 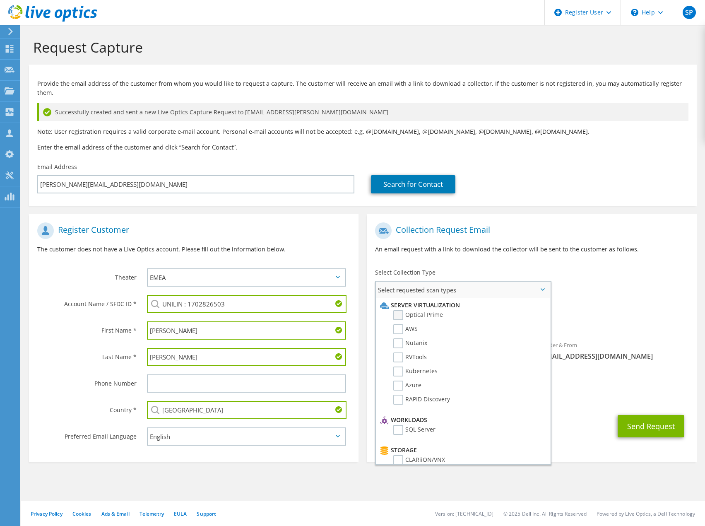 What do you see at coordinates (194, 249) in the screenshot?
I see `p: The customer does not have a Live Optics account. Please fill out the information below.` at bounding box center [194, 249].